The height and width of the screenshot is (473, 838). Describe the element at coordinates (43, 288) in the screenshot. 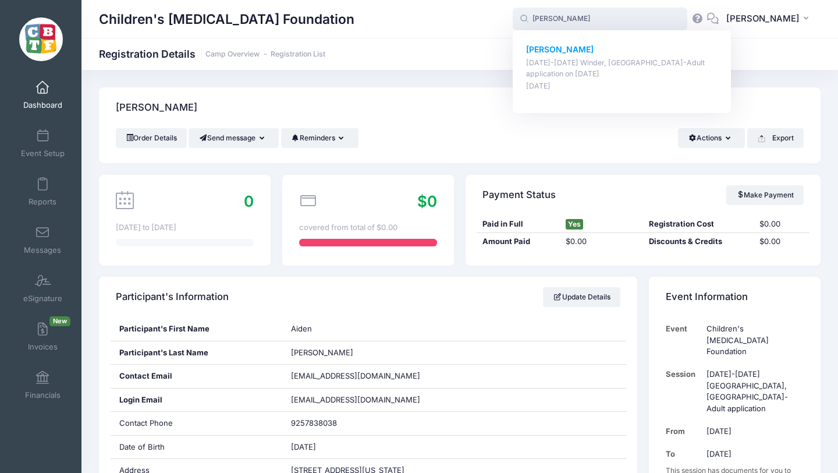

I see `a: eSignature` at that location.